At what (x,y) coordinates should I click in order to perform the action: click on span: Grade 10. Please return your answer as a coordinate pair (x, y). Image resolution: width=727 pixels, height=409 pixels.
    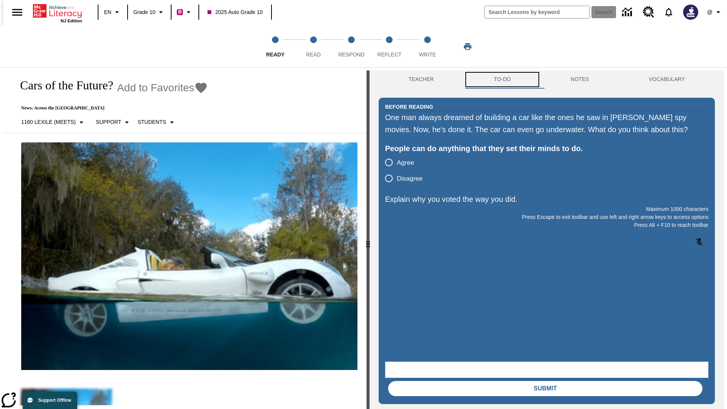
    Looking at the image, I should click on (144, 12).